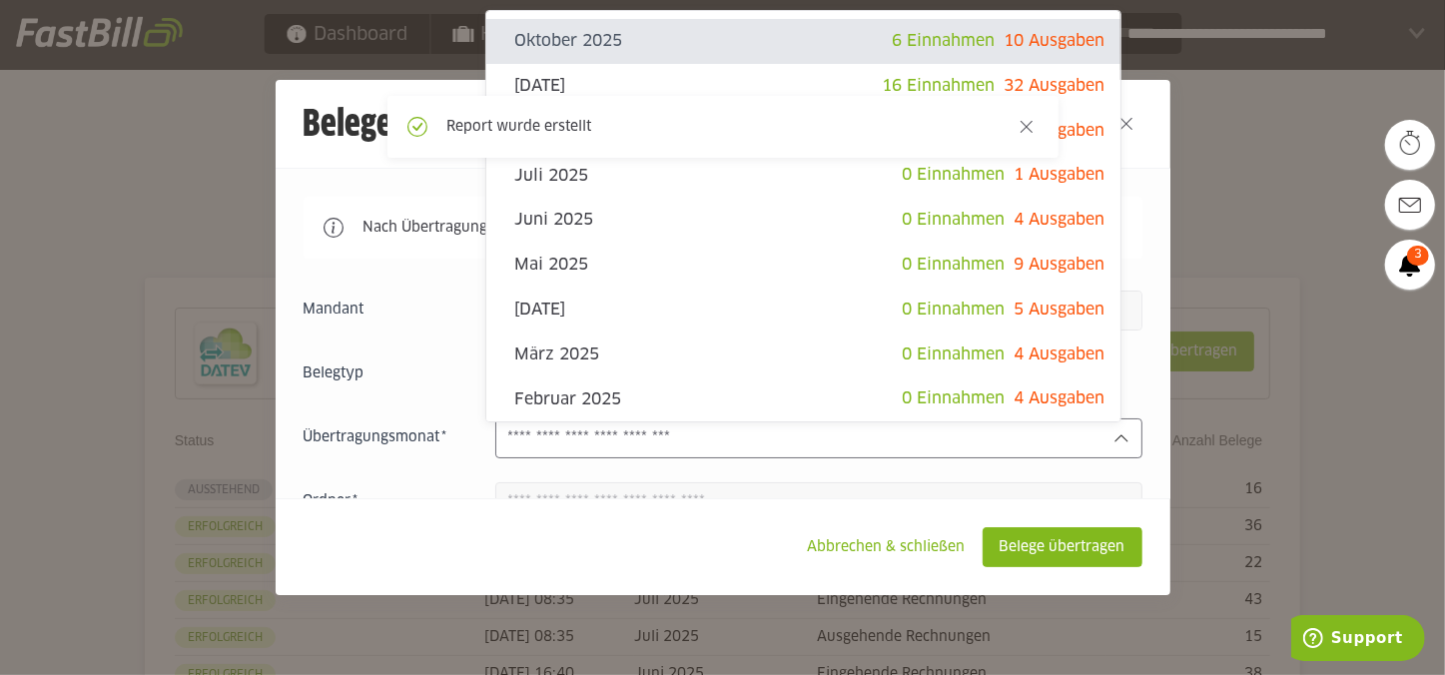 The image size is (1445, 675). I want to click on span: Support, so click(76, 23).